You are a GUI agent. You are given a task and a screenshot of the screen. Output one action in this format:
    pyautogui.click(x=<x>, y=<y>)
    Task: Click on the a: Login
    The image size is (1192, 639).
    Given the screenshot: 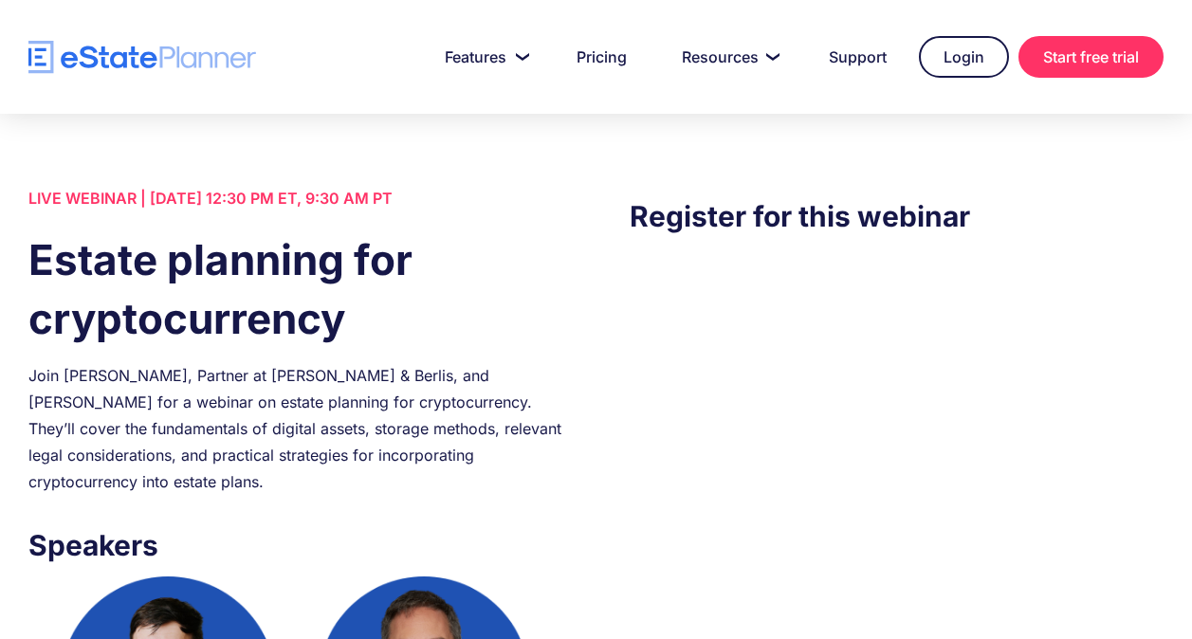 What is the action you would take?
    pyautogui.click(x=963, y=57)
    